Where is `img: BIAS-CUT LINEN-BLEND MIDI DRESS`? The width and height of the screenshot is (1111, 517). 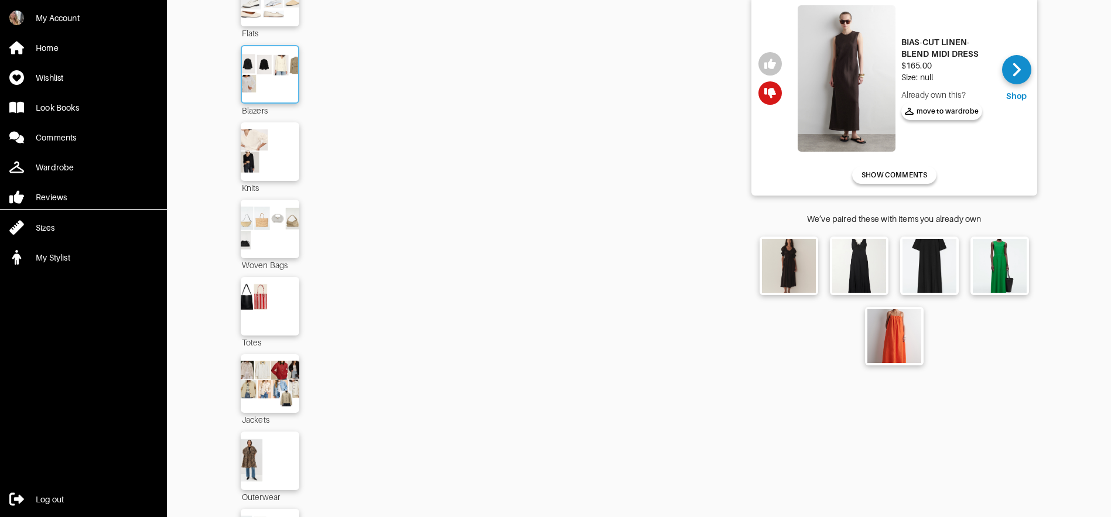 img: BIAS-CUT LINEN-BLEND MIDI DRESS is located at coordinates (846, 78).